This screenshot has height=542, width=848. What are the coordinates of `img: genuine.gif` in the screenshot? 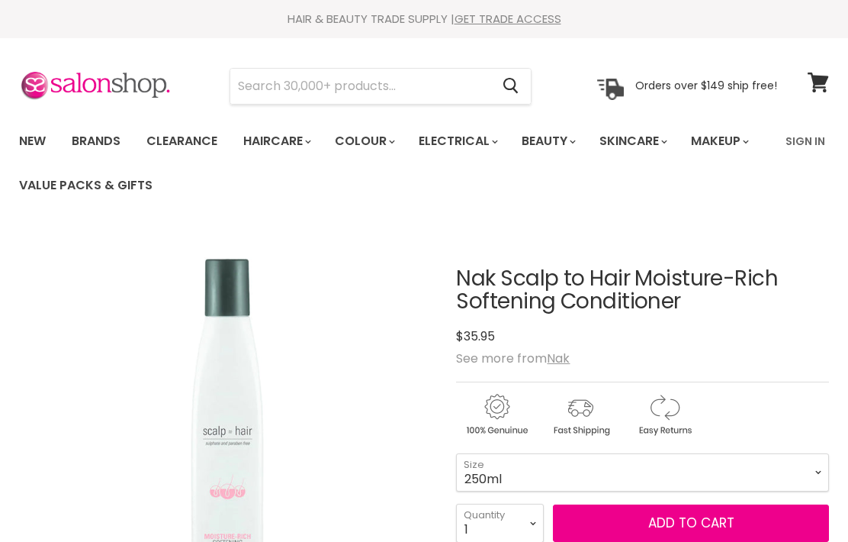 It's located at (497, 414).